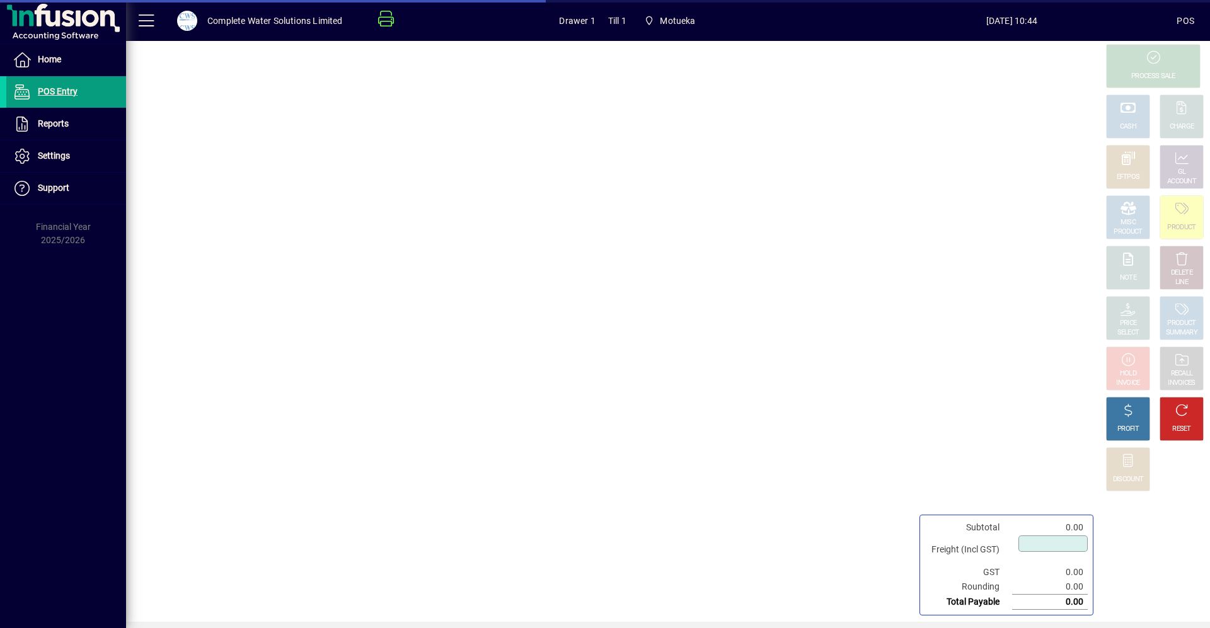 The image size is (1210, 628). I want to click on div: DELETE, so click(1181, 273).